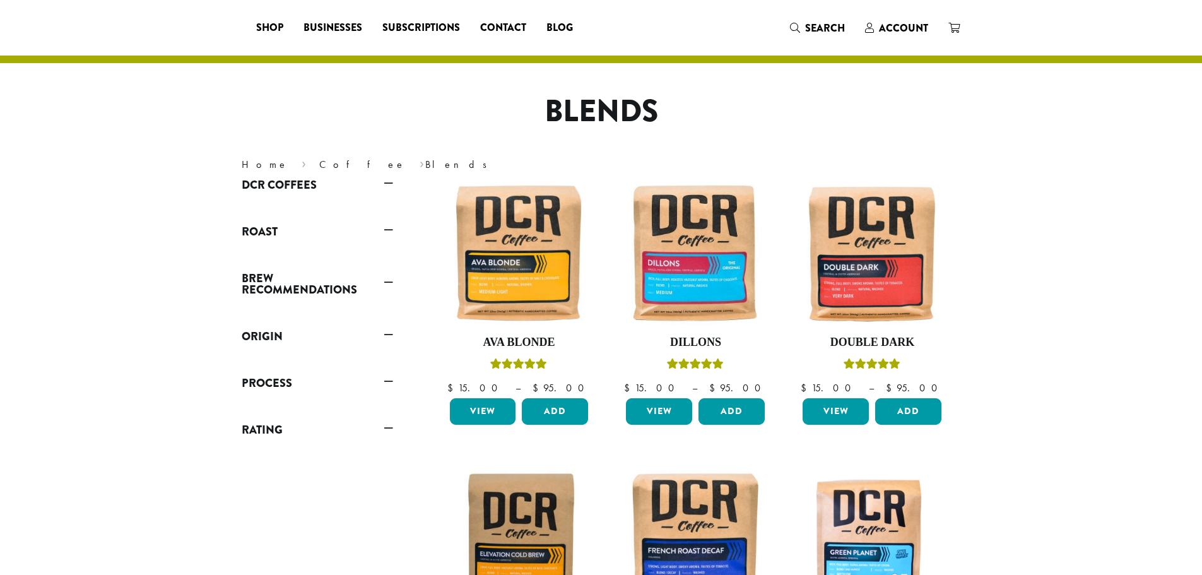 This screenshot has height=575, width=1202. Describe the element at coordinates (317, 305) in the screenshot. I see `div: Brew Recommendations` at that location.